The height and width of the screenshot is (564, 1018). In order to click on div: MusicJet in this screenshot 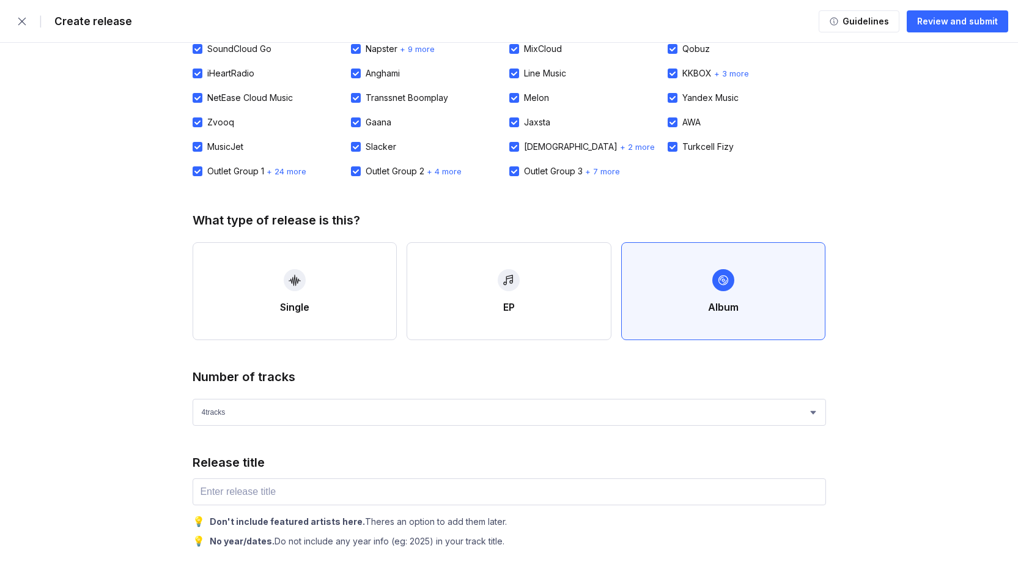, I will do `click(225, 147)`.